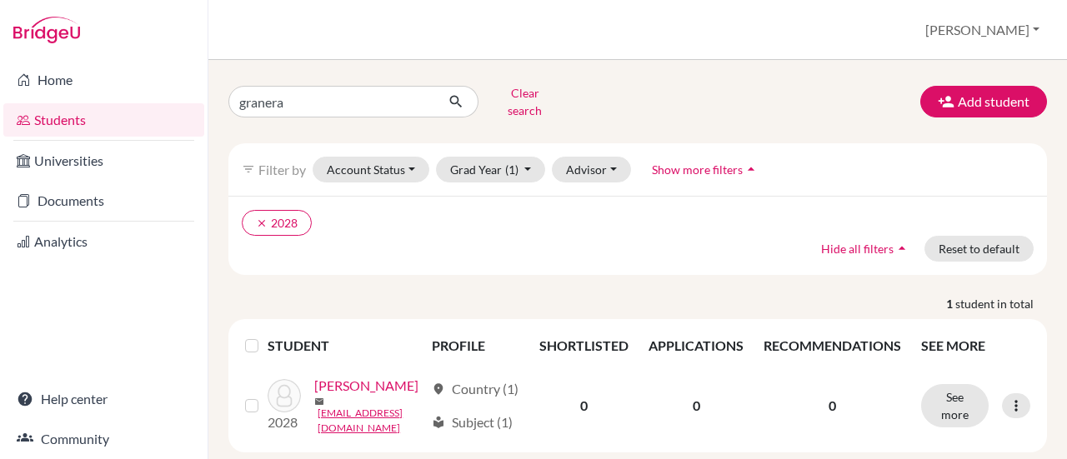 The height and width of the screenshot is (459, 1067). Describe the element at coordinates (103, 399) in the screenshot. I see `a: Help center` at that location.